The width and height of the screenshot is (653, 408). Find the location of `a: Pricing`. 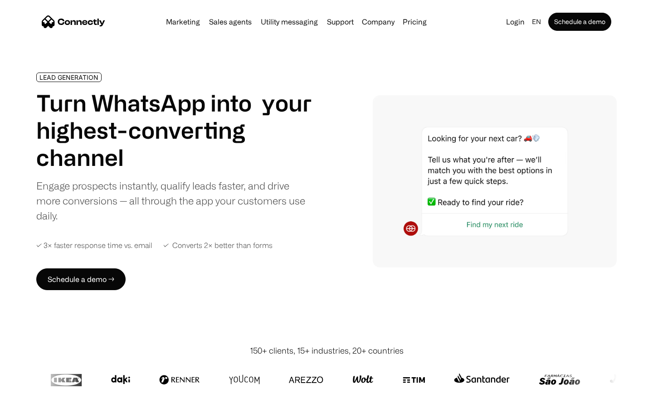

a: Pricing is located at coordinates (415, 22).